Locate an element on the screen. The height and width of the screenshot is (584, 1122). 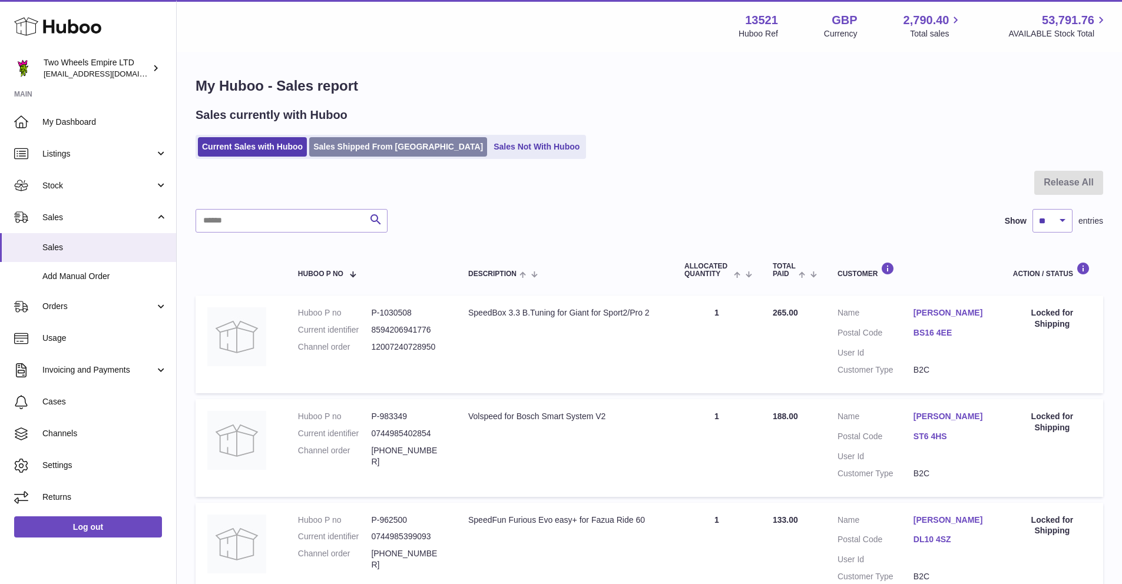
span: 2,790.40 is located at coordinates (926, 20).